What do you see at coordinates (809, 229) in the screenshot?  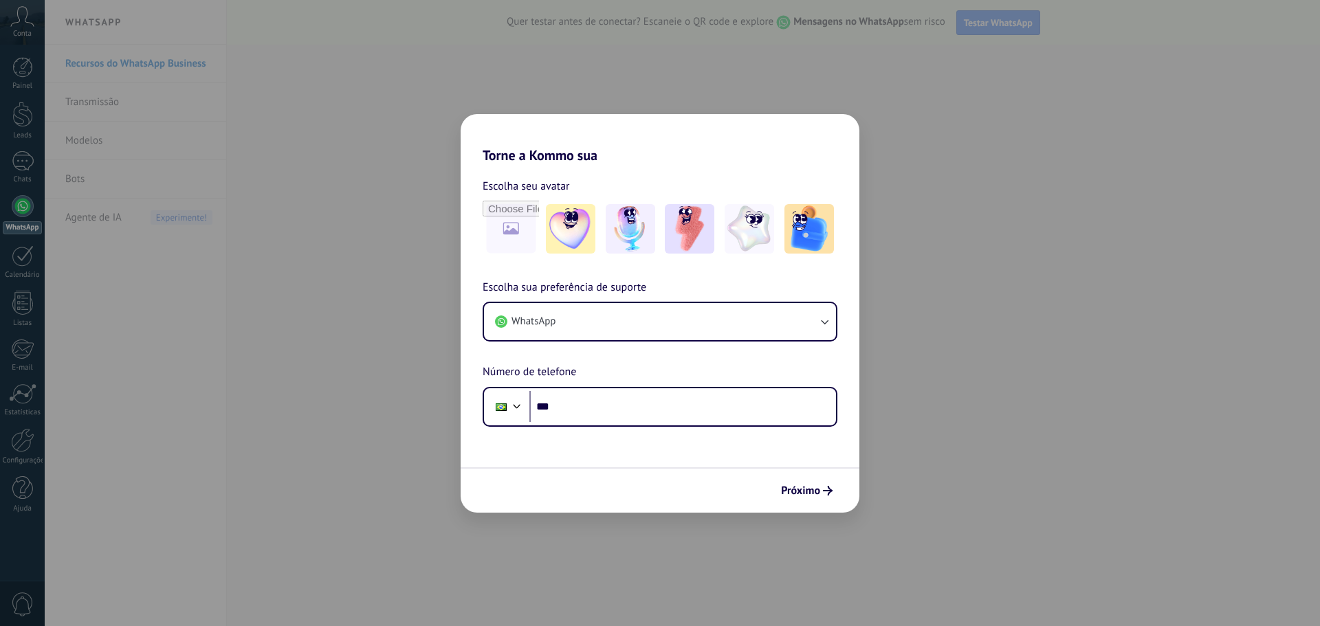 I see `img: -5.jpeg` at bounding box center [809, 229].